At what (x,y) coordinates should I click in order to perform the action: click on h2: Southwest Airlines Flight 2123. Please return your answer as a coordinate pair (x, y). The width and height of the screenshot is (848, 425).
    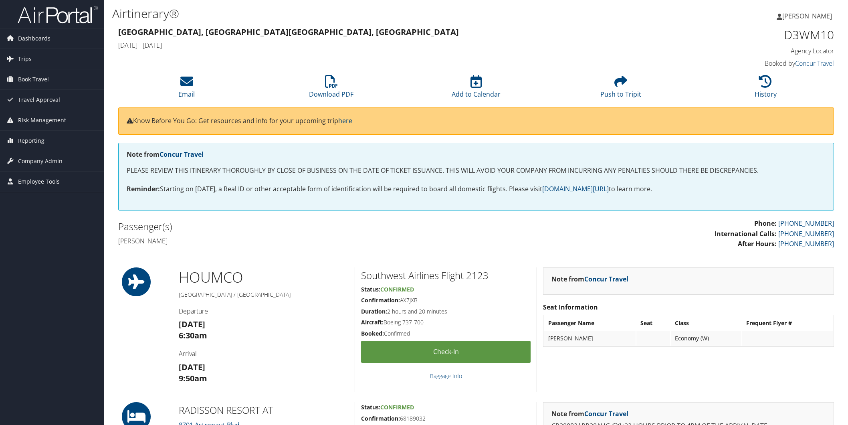
    Looking at the image, I should click on (445, 275).